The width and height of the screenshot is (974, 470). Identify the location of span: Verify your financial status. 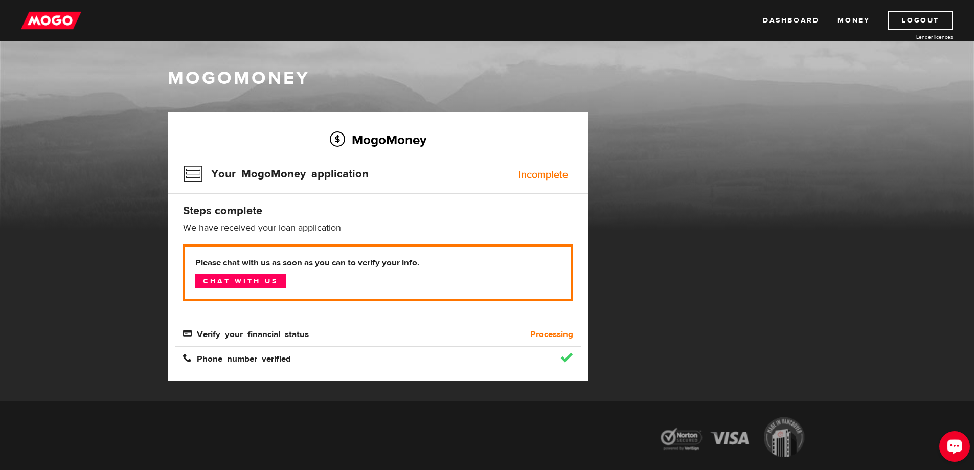
(246, 333).